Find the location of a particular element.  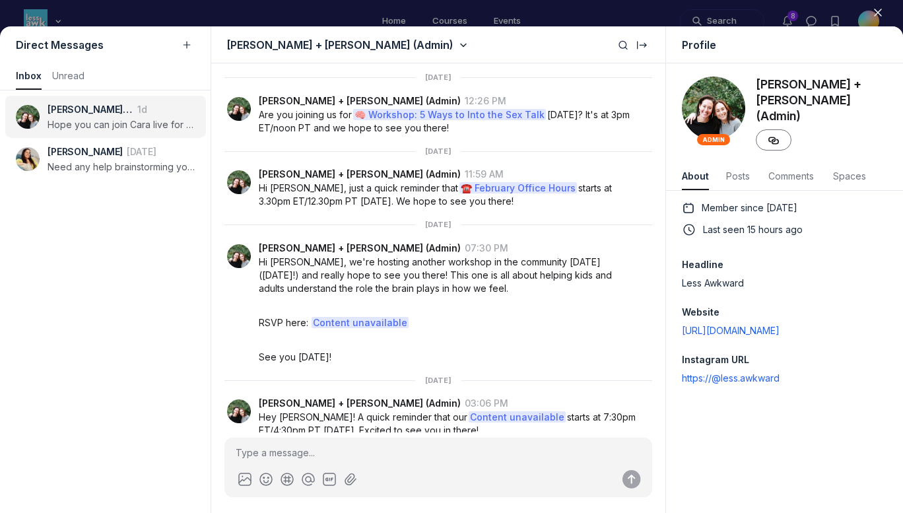

a: https://@less.awkward is located at coordinates (730, 377).